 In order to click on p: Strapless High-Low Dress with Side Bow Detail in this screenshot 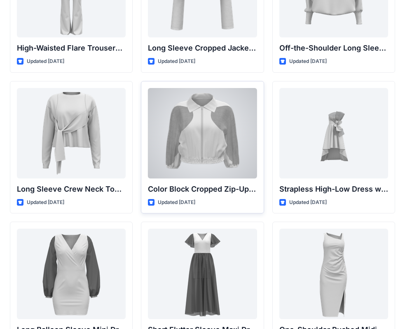, I will do `click(333, 189)`.